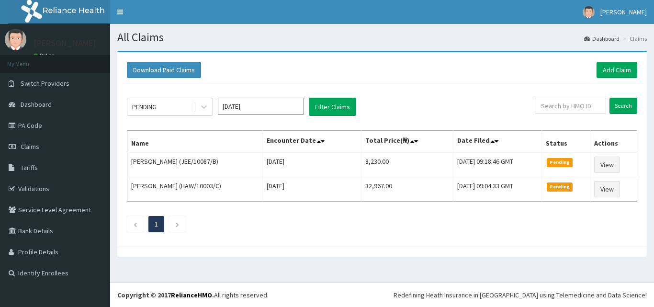 The width and height of the screenshot is (654, 307). Describe the element at coordinates (408, 142) in the screenshot. I see `th: Total Price(₦)` at that location.